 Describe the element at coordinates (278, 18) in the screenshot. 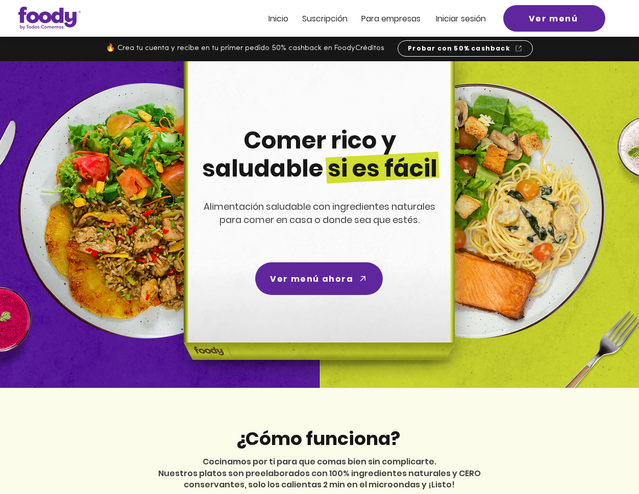

I see `a: Inicio` at that location.